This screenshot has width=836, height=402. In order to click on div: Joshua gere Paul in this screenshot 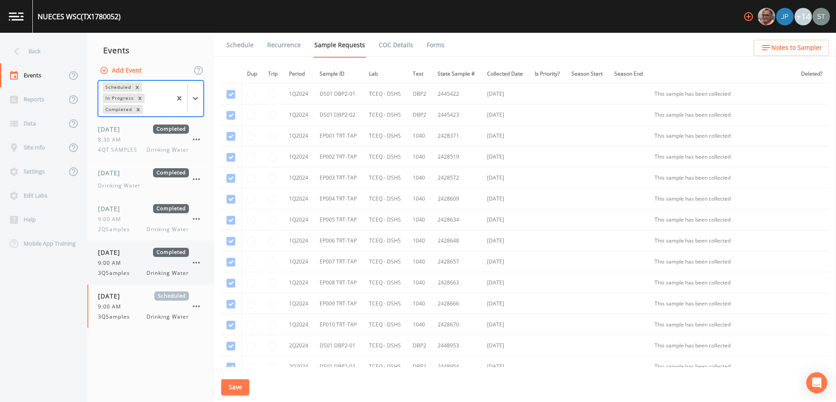, I will do `click(785, 17)`.